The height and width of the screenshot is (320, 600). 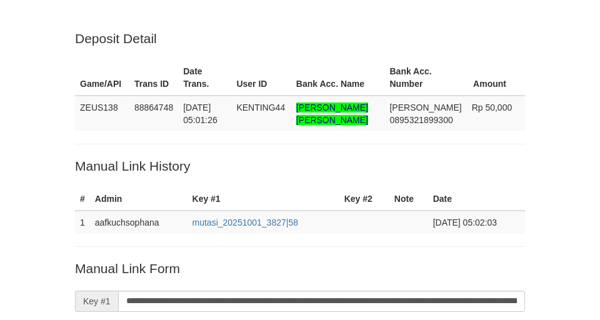 I want to click on th: User ID, so click(x=261, y=78).